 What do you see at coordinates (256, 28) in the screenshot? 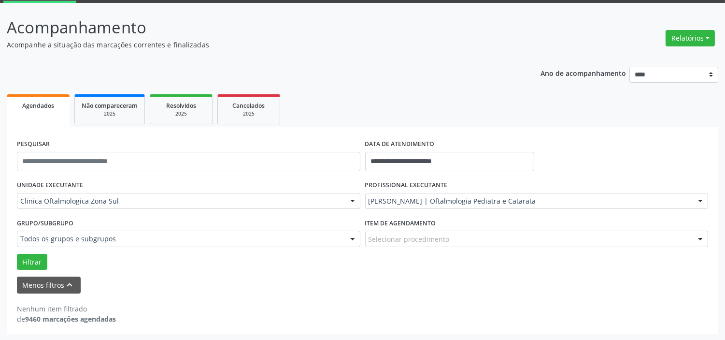
I see `p: Acompanhamento` at bounding box center [256, 28].